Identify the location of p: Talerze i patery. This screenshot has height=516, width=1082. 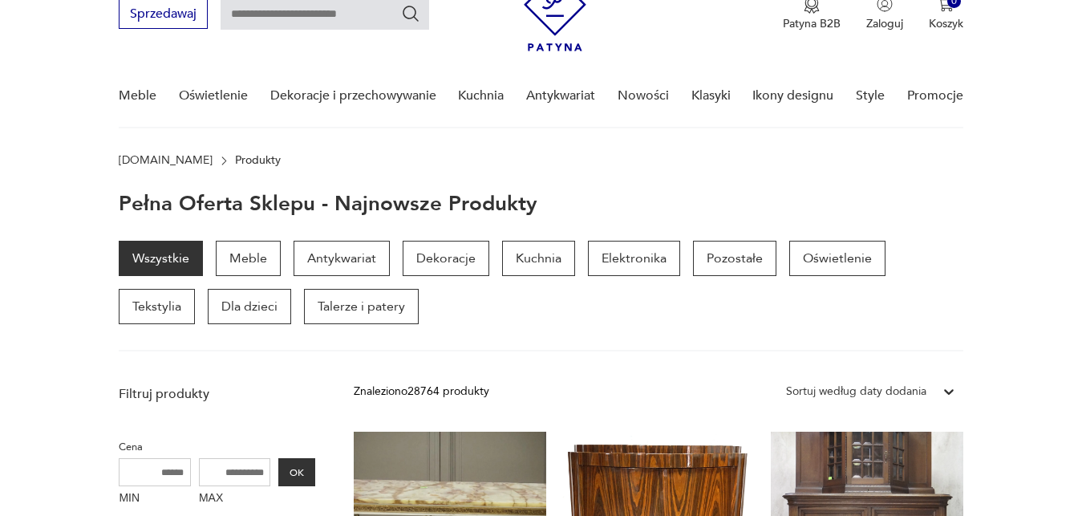
(361, 306).